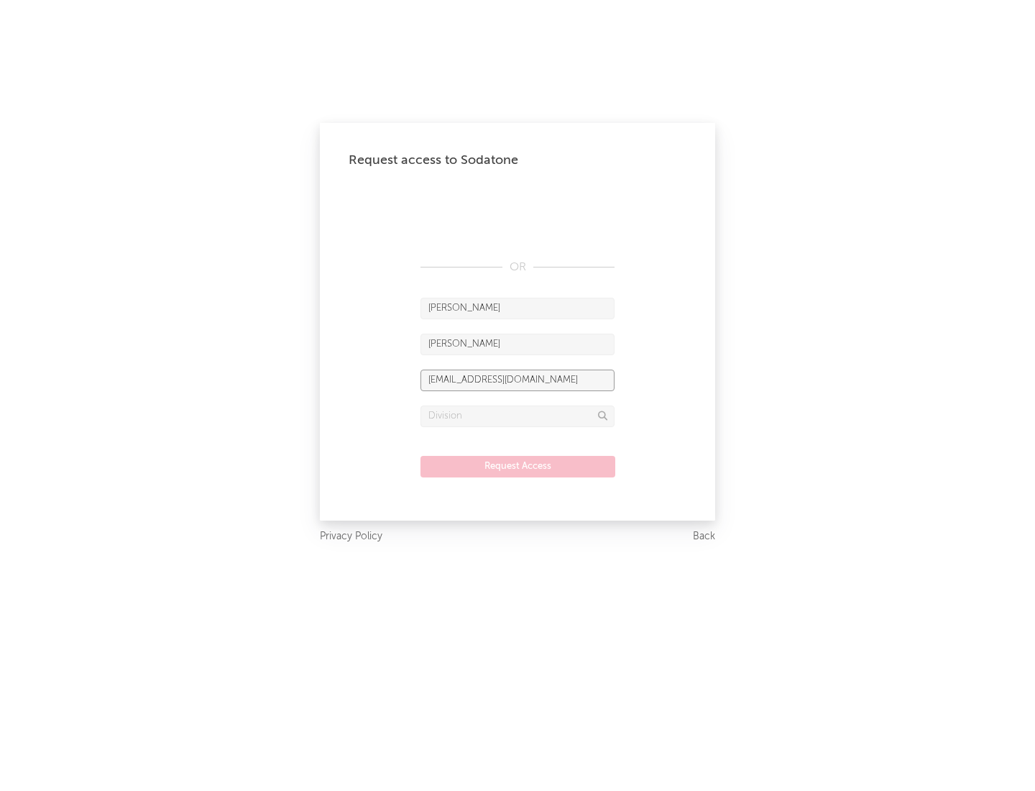 This screenshot has height=791, width=1035. What do you see at coordinates (518, 160) in the screenshot?
I see `div: Request access to Sodatone` at bounding box center [518, 160].